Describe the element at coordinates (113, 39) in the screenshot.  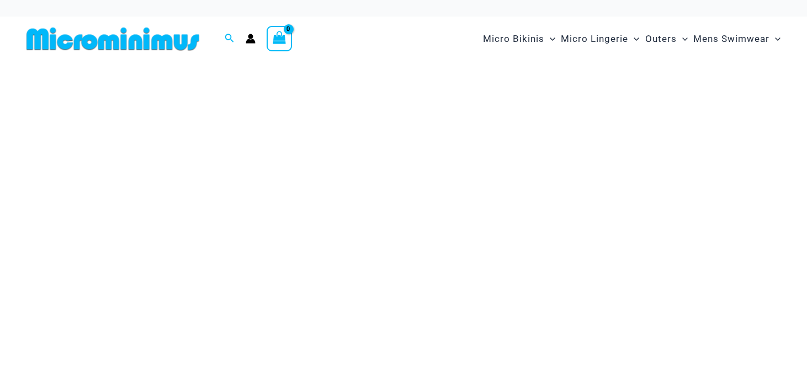
I see `img: MM SHOP LOGO FLAT` at that location.